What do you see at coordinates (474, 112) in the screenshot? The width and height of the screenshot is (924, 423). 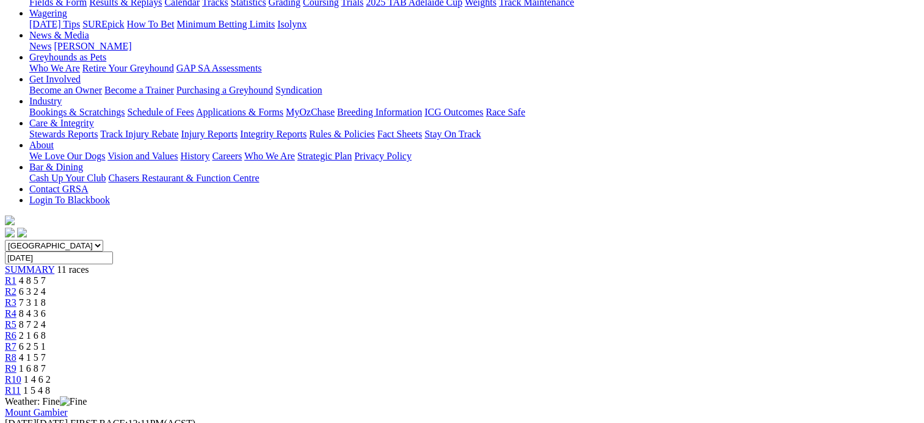 I see `div: Industry` at bounding box center [474, 112].